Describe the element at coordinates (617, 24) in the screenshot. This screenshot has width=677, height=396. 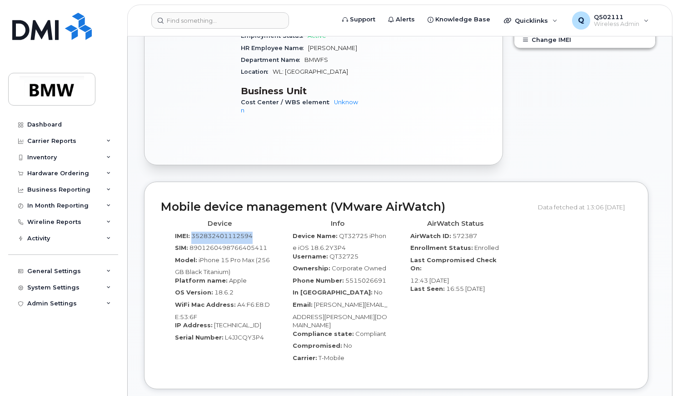
I see `span: Wireless Admin` at that location.